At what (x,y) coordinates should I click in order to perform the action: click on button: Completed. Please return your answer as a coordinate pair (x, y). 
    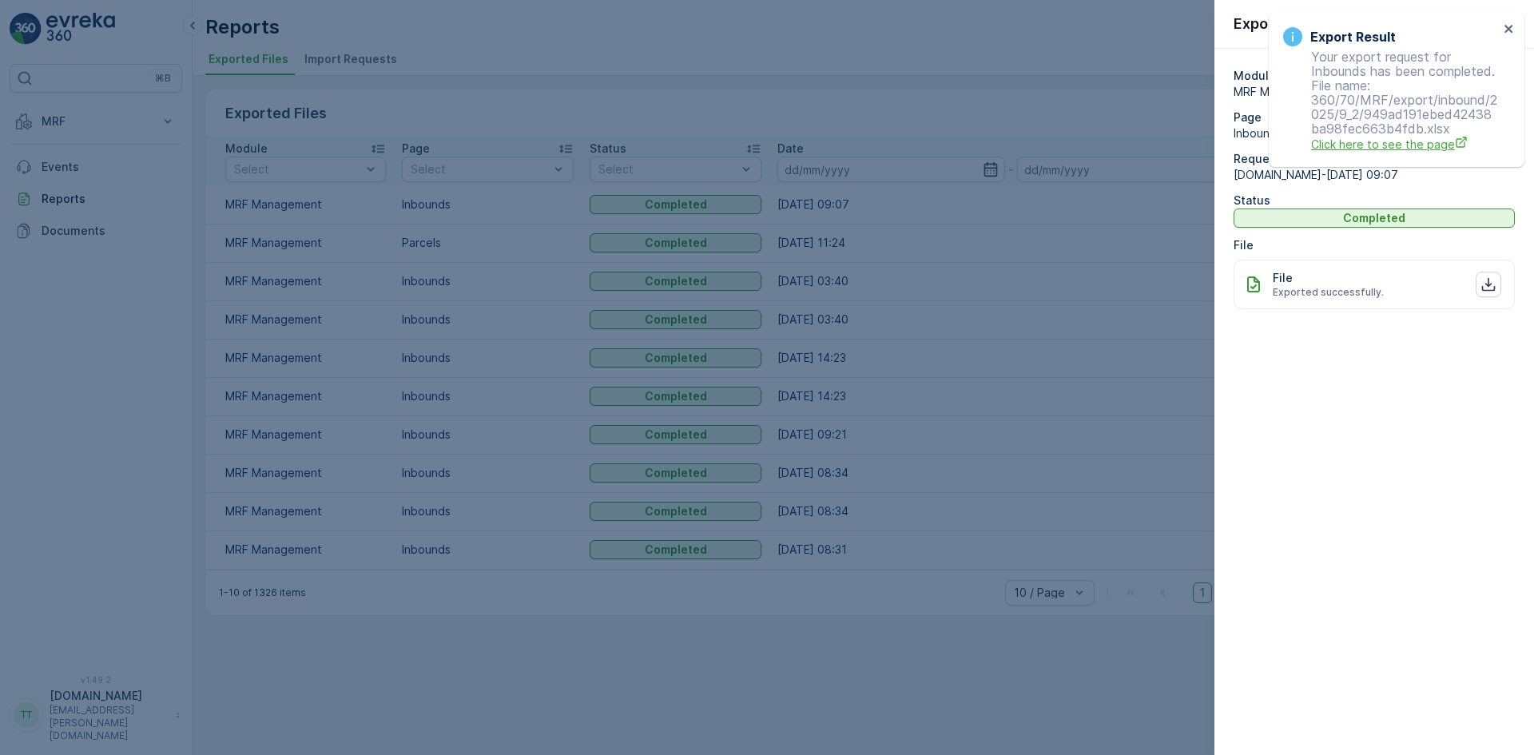
    Looking at the image, I should click on (1374, 218).